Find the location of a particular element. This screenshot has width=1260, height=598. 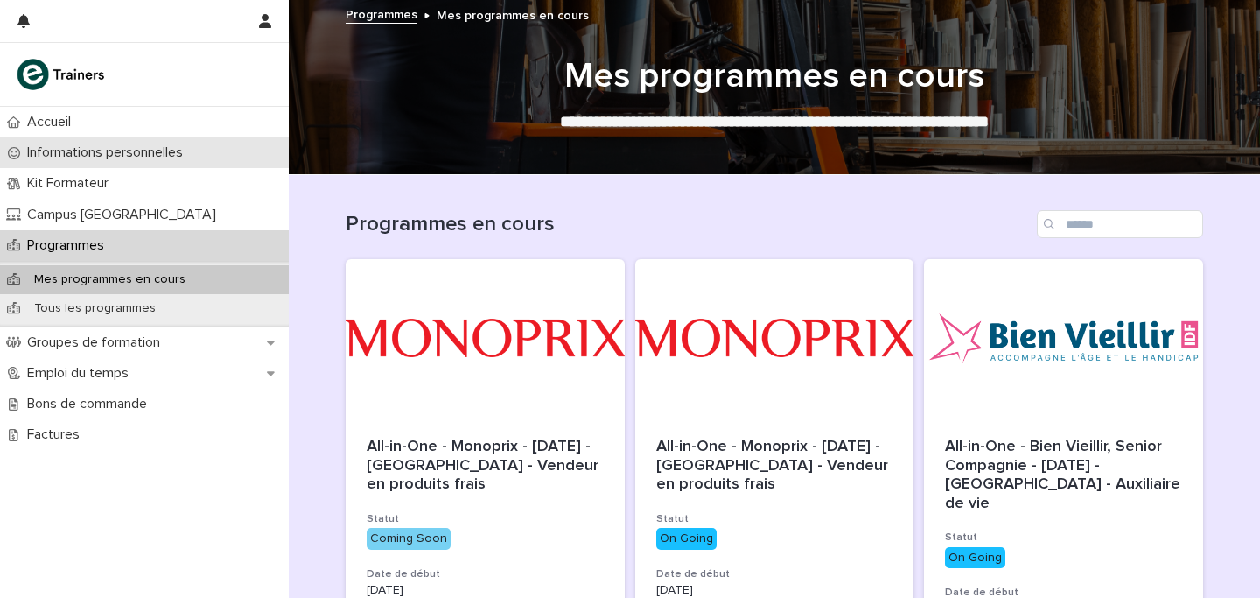

img: K0CqGN7SDeD6s4JG8KQk is located at coordinates (62, 74).